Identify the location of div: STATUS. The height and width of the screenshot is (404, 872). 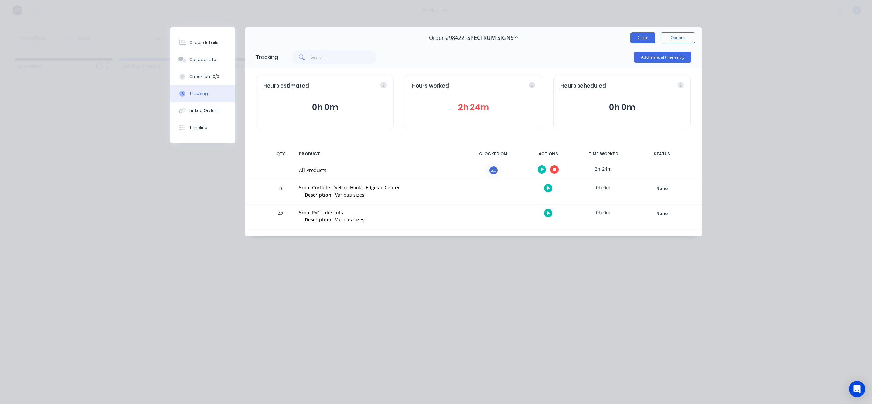
(661, 154).